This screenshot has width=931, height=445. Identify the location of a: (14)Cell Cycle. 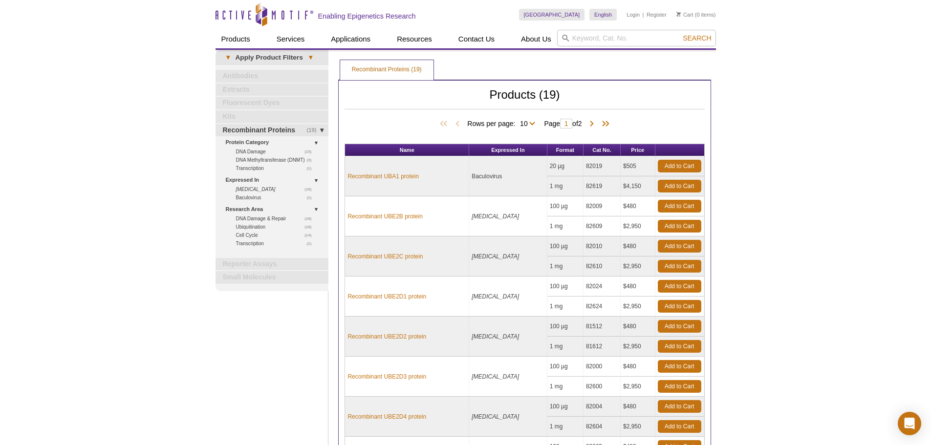
(277, 235).